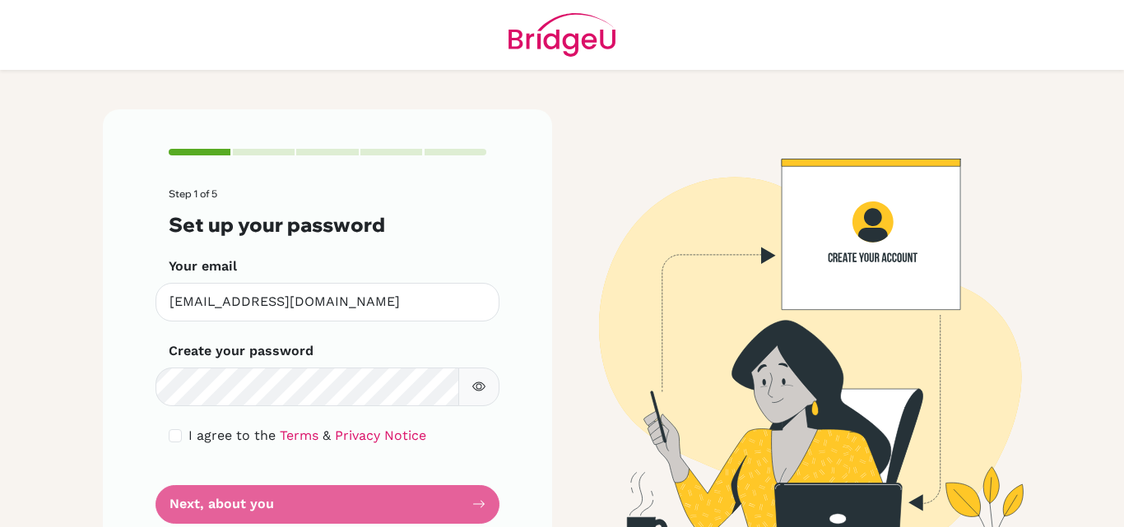 This screenshot has width=1124, height=527. What do you see at coordinates (327, 302) in the screenshot?
I see `input: Insert your email*` at bounding box center [327, 302].